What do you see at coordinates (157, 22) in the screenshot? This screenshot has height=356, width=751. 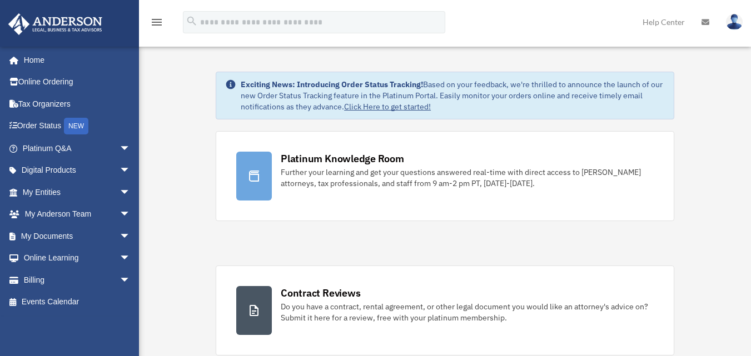 I see `i: menu` at bounding box center [157, 22].